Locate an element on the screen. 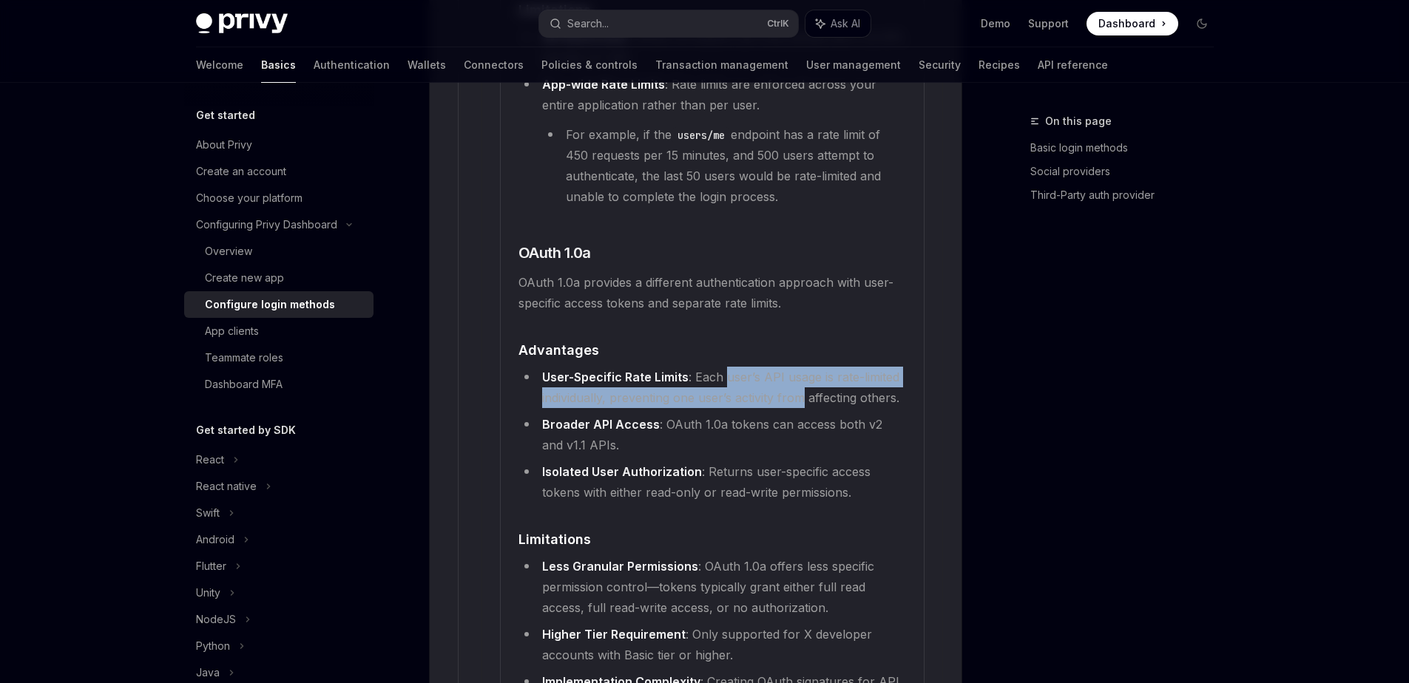 This screenshot has width=1409, height=683. a: Third-Party auth provider is located at coordinates (1128, 195).